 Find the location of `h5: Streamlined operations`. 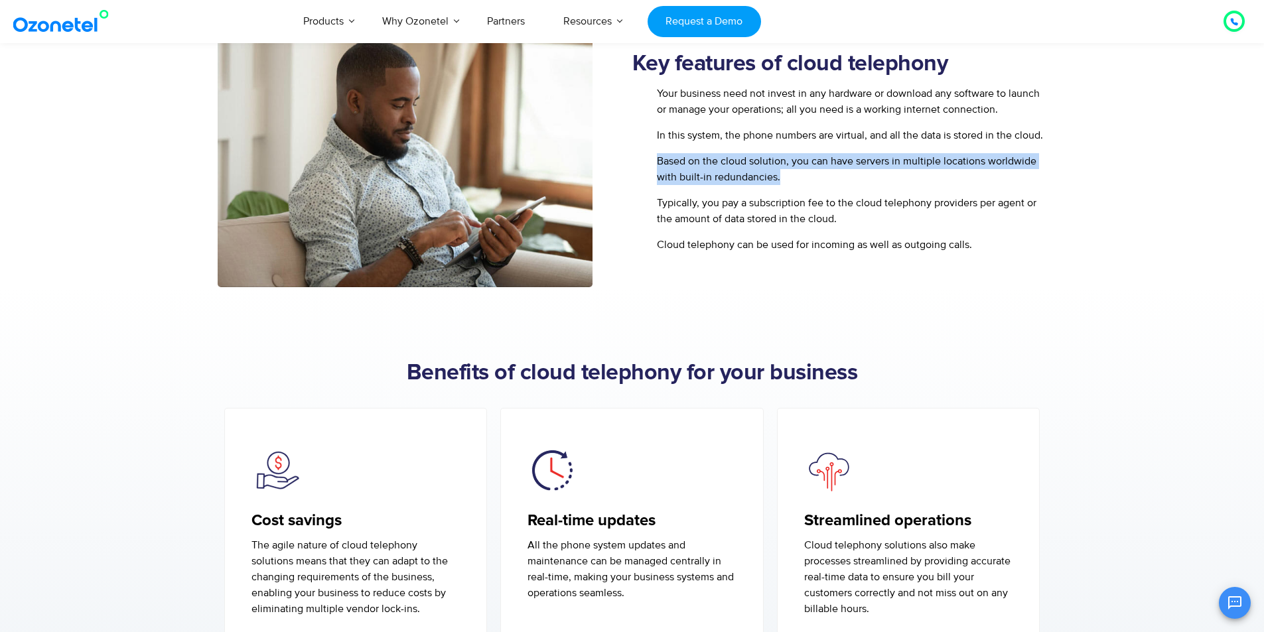

h5: Streamlined operations is located at coordinates (908, 521).